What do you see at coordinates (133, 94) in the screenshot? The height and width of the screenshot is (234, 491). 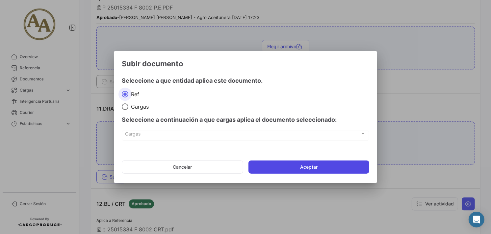 I see `span: Ref` at bounding box center [133, 94].